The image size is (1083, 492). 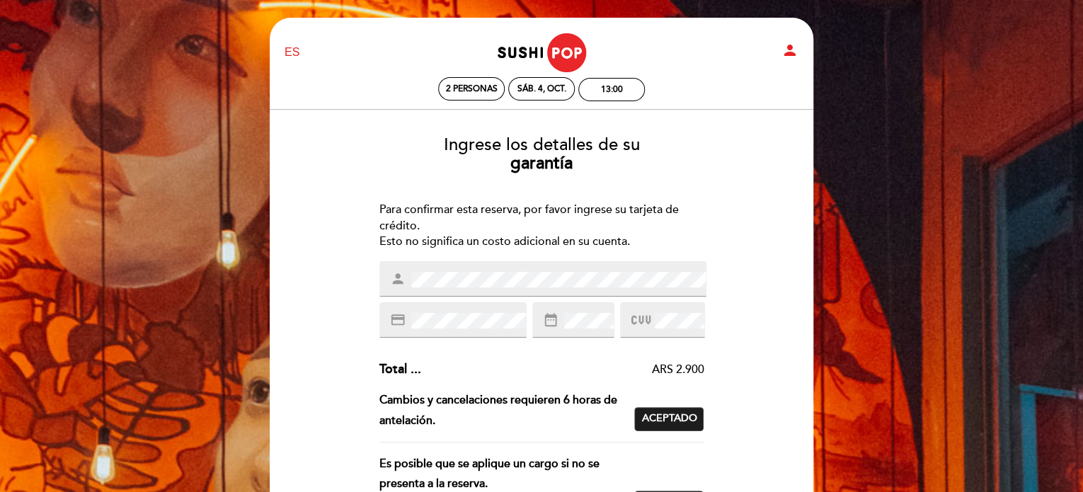 What do you see at coordinates (541, 226) in the screenshot?
I see `div: Para confirmar esta reserva, por favor ingrese su tarjeta de crédito. Esto no significa un costo ...` at bounding box center [541, 226].